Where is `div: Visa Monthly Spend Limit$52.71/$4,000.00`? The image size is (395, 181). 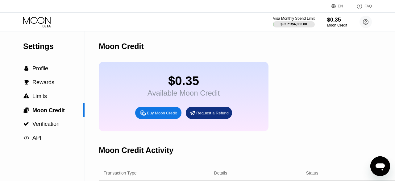 div: Visa Monthly Spend Limit$52.71/$4,000.00 is located at coordinates (293, 22).